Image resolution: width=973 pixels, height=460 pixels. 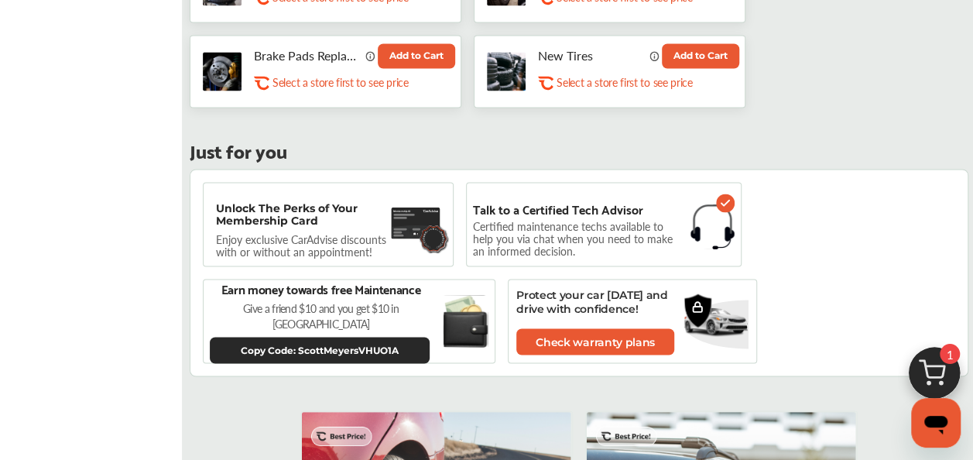 I want to click on img: cart_icon.3d0951e8.svg, so click(x=934, y=377).